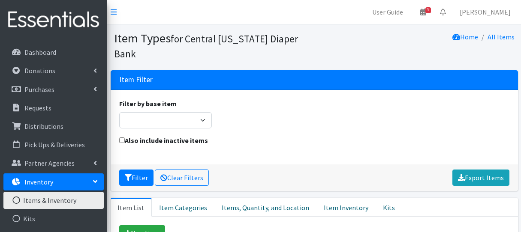 The height and width of the screenshot is (232, 521). I want to click on a: Items, Quantity, and Location, so click(265, 207).